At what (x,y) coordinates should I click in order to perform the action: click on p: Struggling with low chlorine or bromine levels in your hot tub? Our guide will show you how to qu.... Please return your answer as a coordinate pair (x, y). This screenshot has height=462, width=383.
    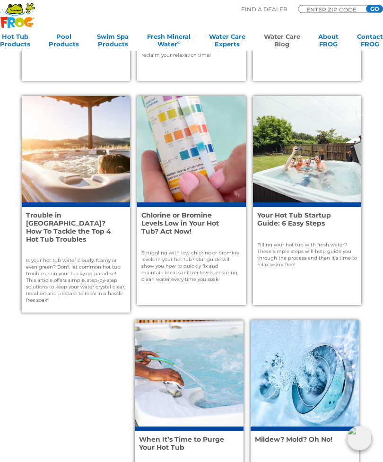
    Looking at the image, I should click on (191, 267).